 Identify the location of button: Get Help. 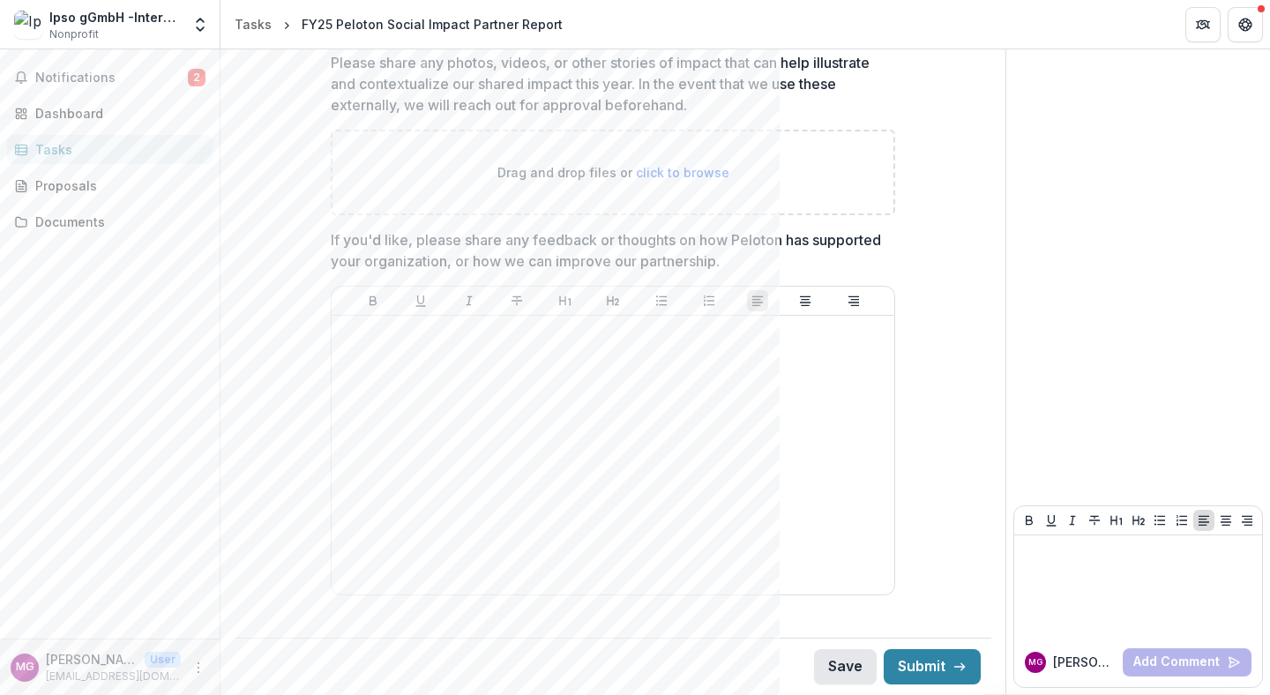
(1245, 25).